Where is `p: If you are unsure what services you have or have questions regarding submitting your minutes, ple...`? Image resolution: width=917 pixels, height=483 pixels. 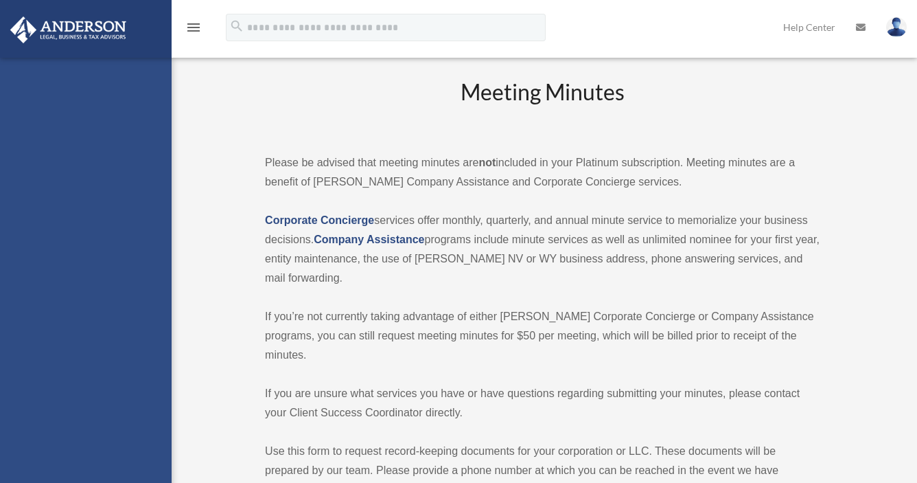
p: If you are unsure what services you have or have questions regarding submitting your minutes, ple... is located at coordinates (542, 403).